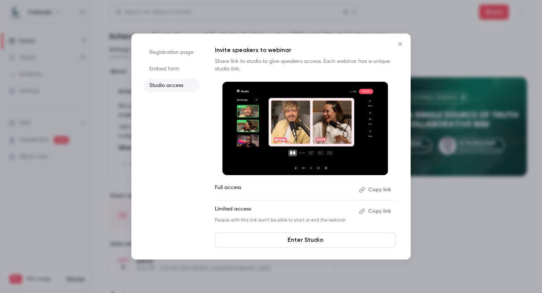  What do you see at coordinates (305, 128) in the screenshot?
I see `img: Invite speakers to webinar` at bounding box center [305, 128].